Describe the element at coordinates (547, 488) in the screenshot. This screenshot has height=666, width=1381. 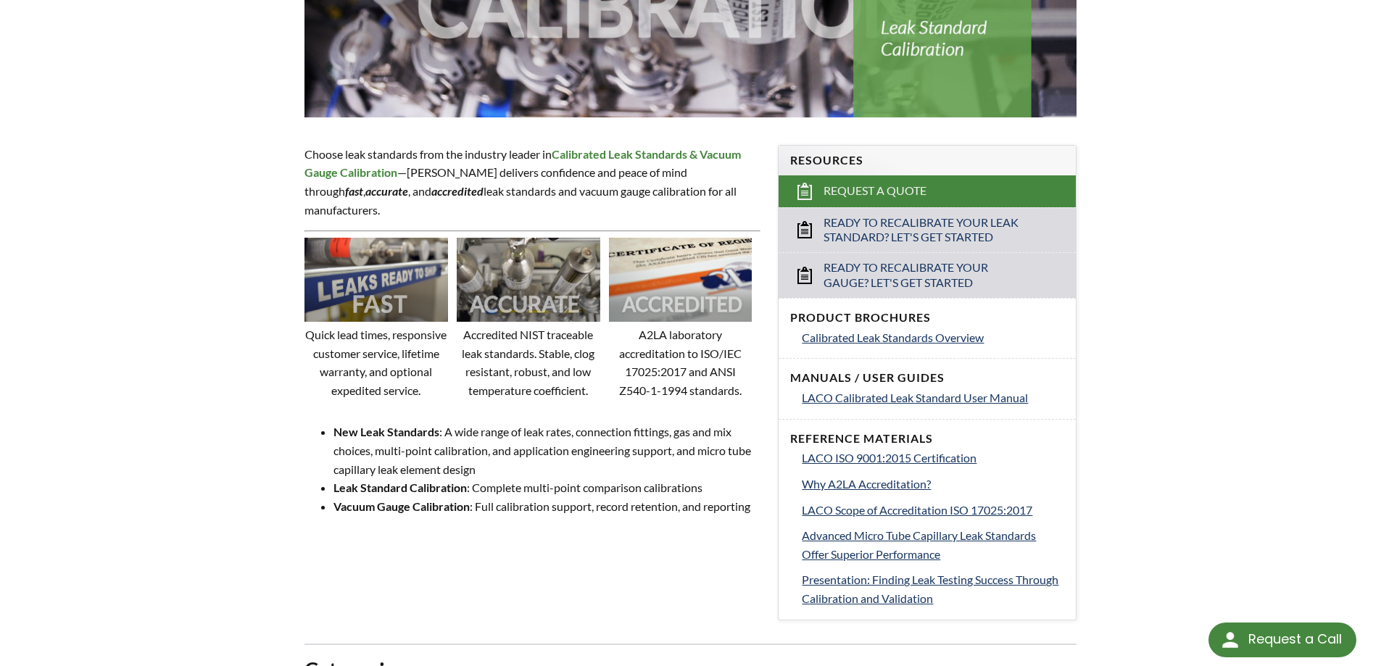
I see `li: : Complete multi-point comparison calibrations` at that location.